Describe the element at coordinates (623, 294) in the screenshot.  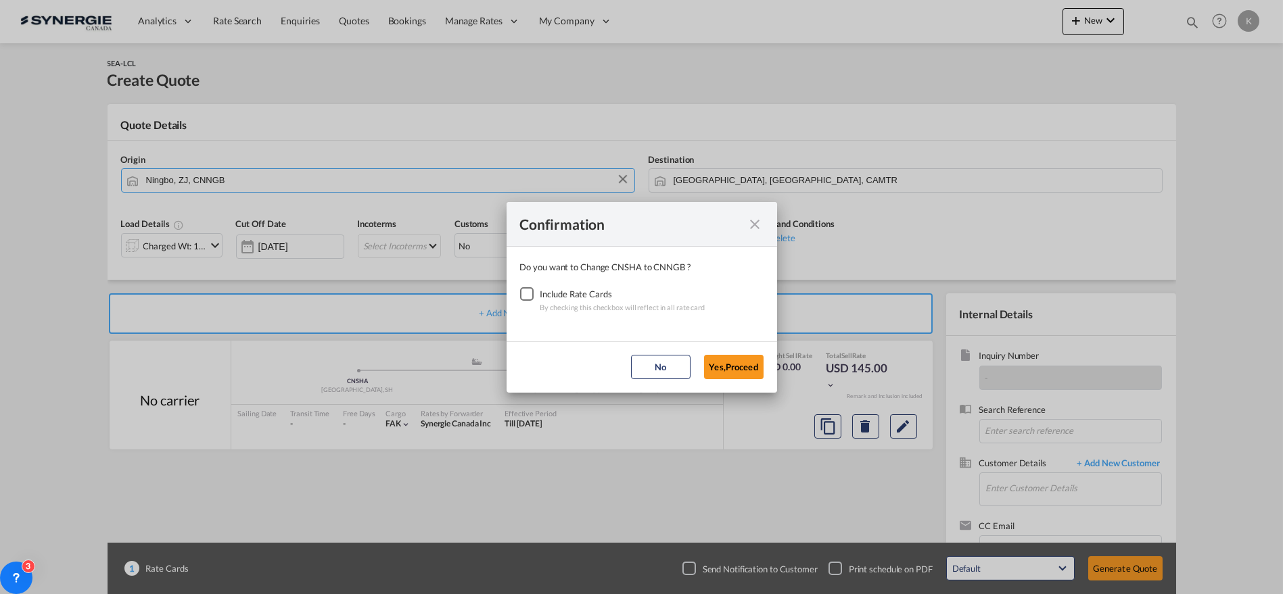
I see `div: Include Rate Cards` at that location.